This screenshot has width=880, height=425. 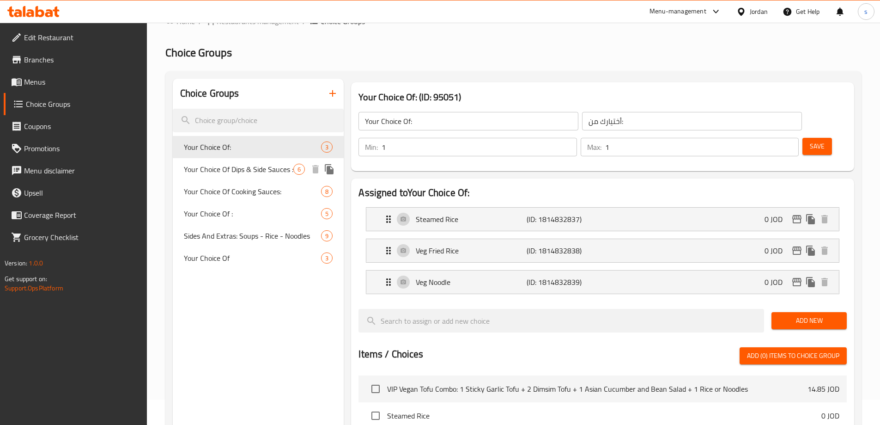 I want to click on a: Coverage Report, so click(x=75, y=215).